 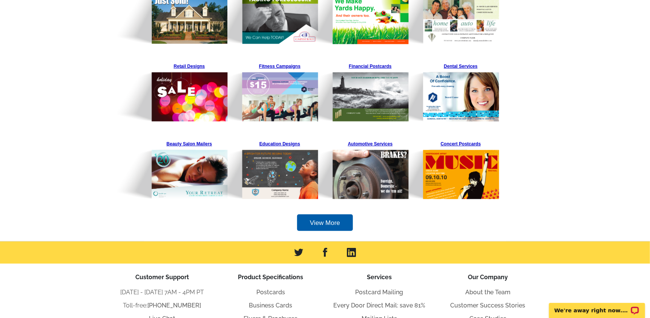 I want to click on button: Open LiveChat chat widget, so click(x=91, y=16).